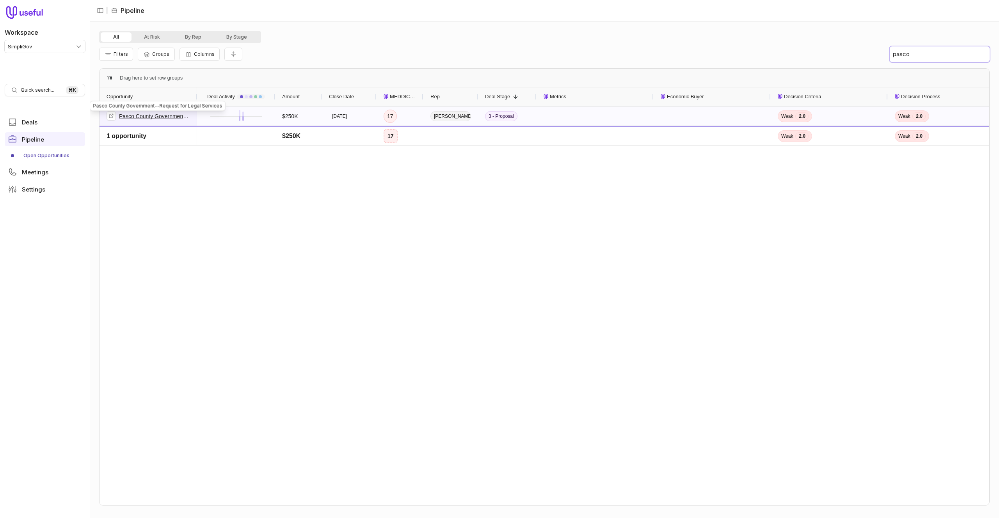 This screenshot has height=518, width=999. Describe the element at coordinates (193, 37) in the screenshot. I see `button: By Rep` at that location.